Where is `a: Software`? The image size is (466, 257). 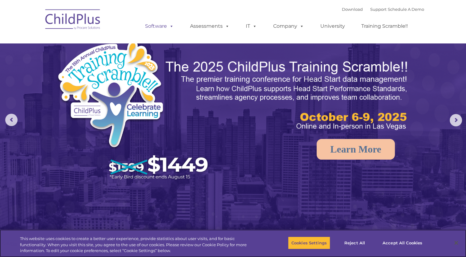
a: Software is located at coordinates (159, 26).